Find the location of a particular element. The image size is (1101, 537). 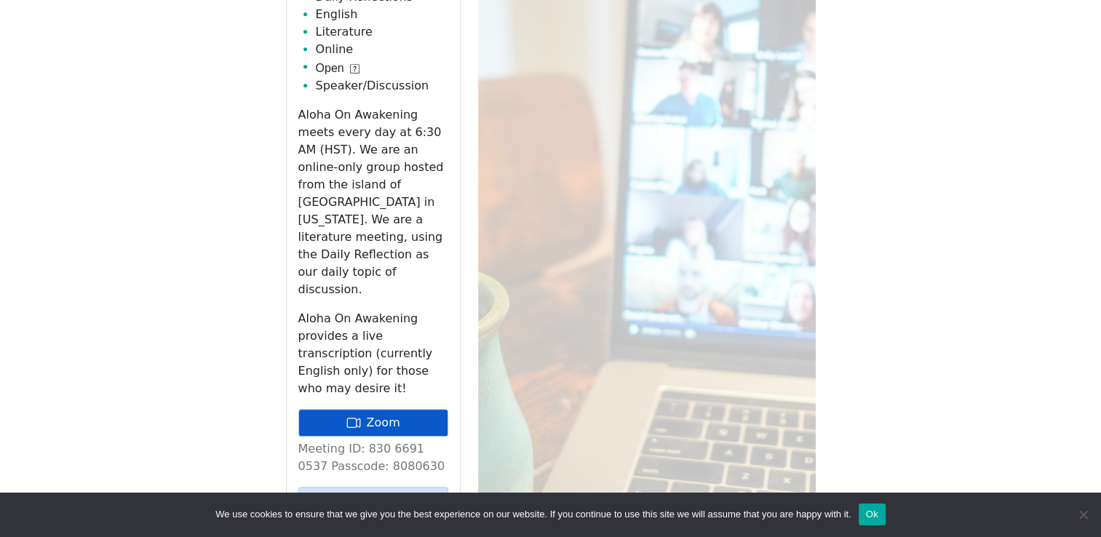

li: English is located at coordinates (382, 15).